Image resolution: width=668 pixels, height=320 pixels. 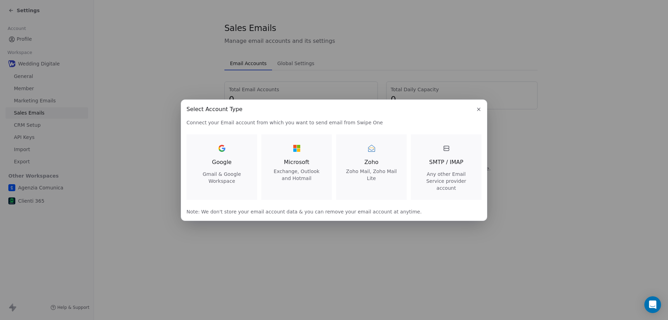 What do you see at coordinates (222, 177) in the screenshot?
I see `span: Gmail & Google Workspace` at bounding box center [222, 177].